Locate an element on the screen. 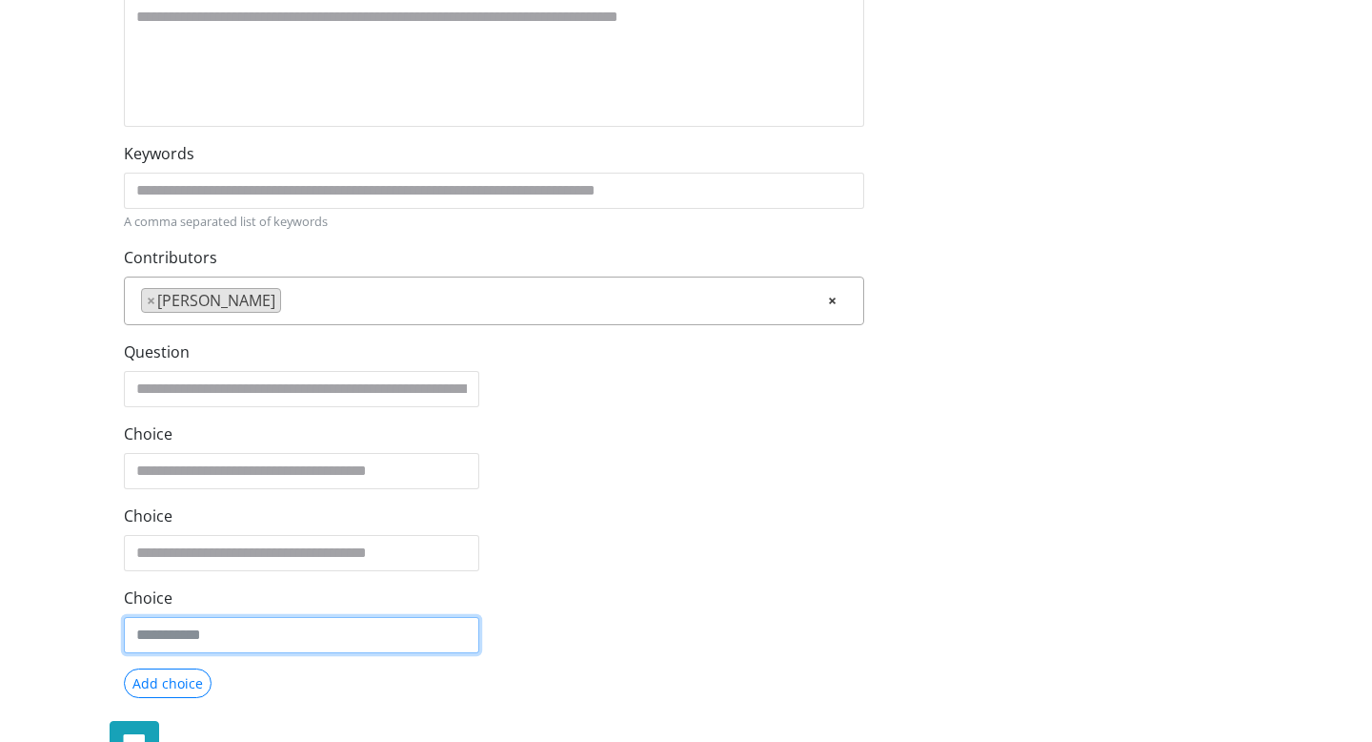 The width and height of the screenshot is (1372, 742). li: Ami Patel is located at coordinates (211, 300).